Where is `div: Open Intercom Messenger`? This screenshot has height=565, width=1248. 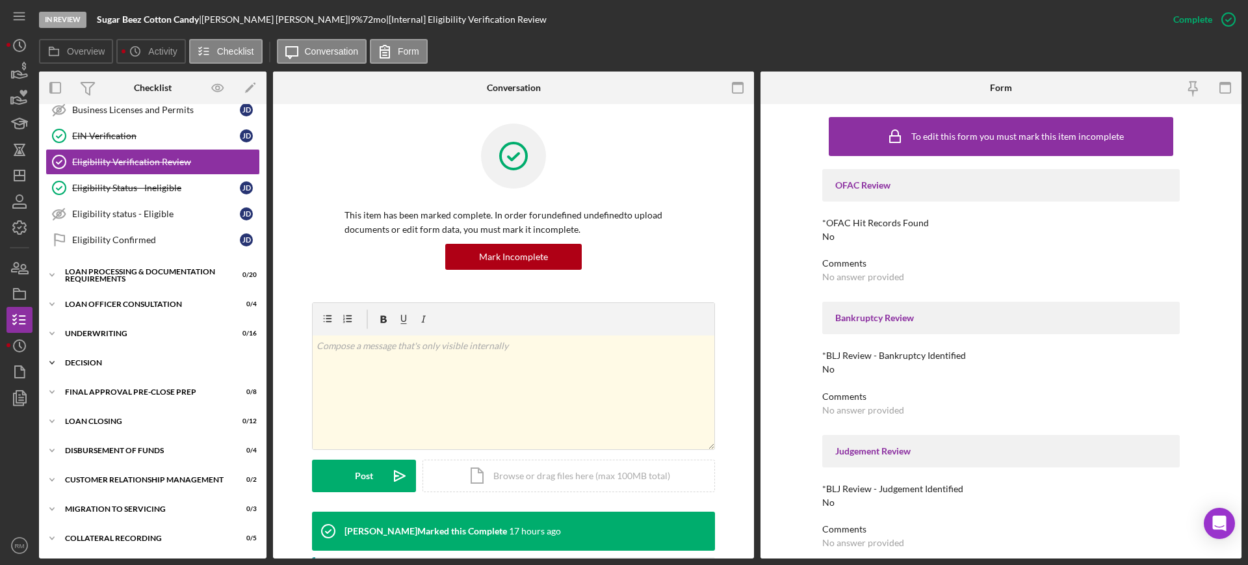 div: Open Intercom Messenger is located at coordinates (1219, 523).